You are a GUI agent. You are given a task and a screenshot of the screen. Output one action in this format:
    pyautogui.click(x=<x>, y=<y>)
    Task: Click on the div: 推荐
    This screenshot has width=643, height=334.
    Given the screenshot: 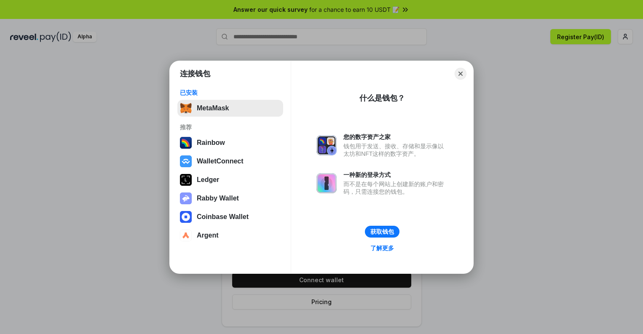 What is the action you would take?
    pyautogui.click(x=230, y=127)
    